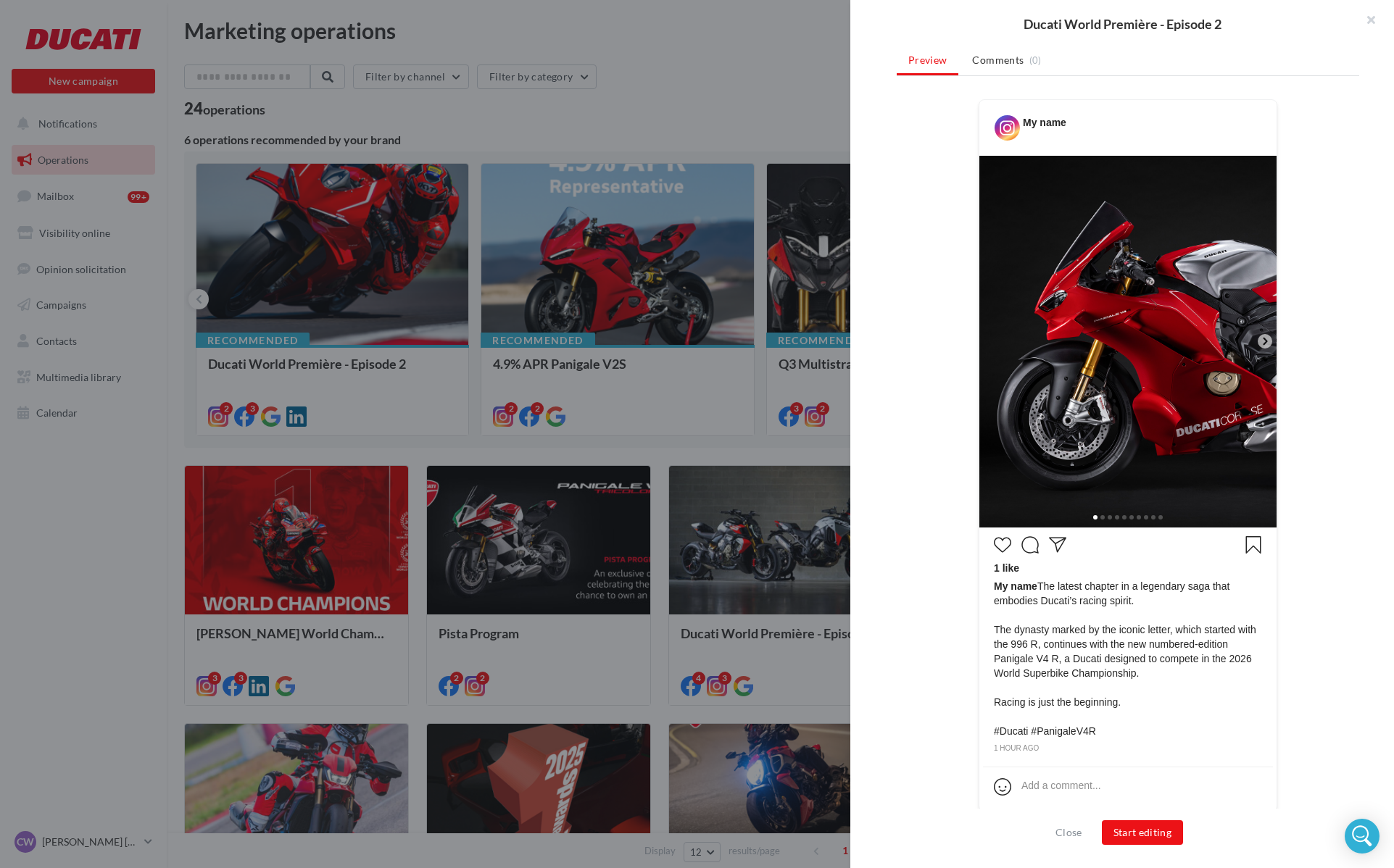 The image size is (1394, 868). What do you see at coordinates (1058, 545) in the screenshot?
I see `svg: Partager la publication` at bounding box center [1058, 545].